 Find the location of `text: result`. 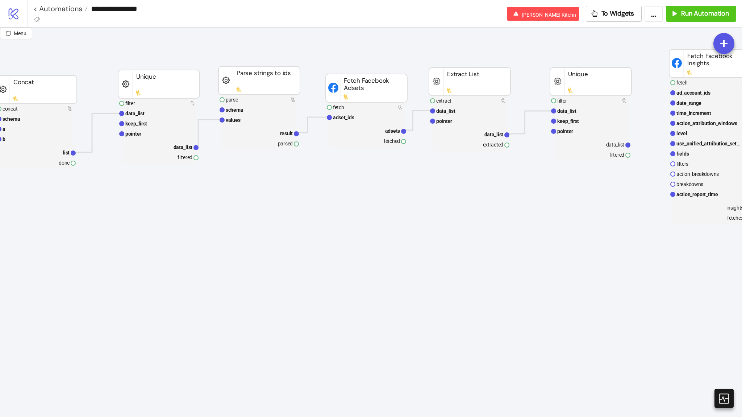

text: result is located at coordinates (287, 133).